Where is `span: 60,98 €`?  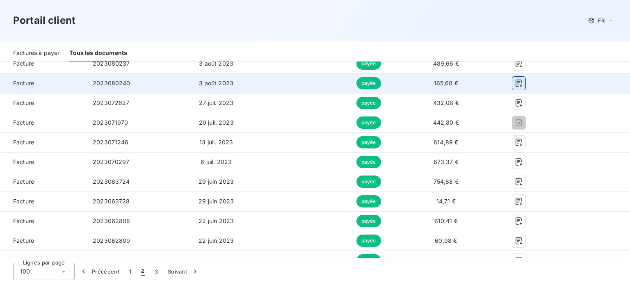
span: 60,98 € is located at coordinates (446, 240).